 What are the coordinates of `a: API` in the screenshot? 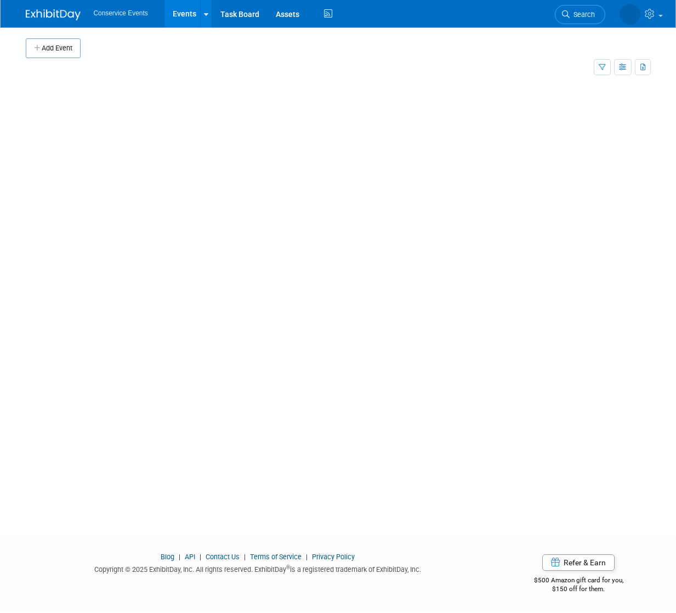 It's located at (190, 556).